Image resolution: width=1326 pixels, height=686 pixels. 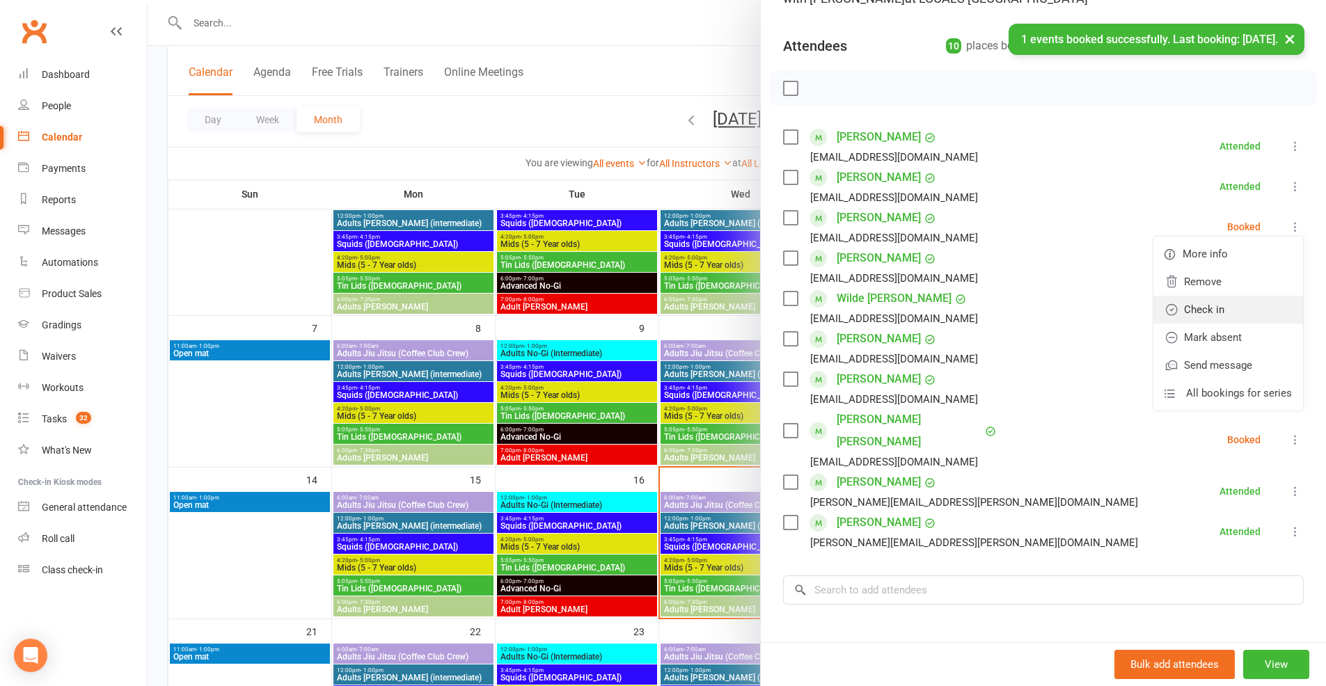 What do you see at coordinates (1228, 393) in the screenshot?
I see `a: All bookings for series` at bounding box center [1228, 393].